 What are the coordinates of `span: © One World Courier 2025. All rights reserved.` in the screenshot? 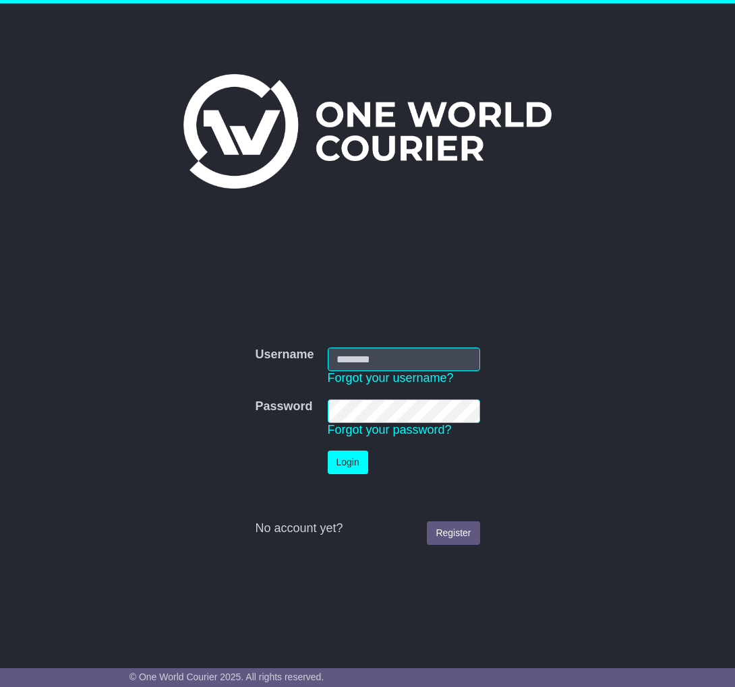 It's located at (226, 677).